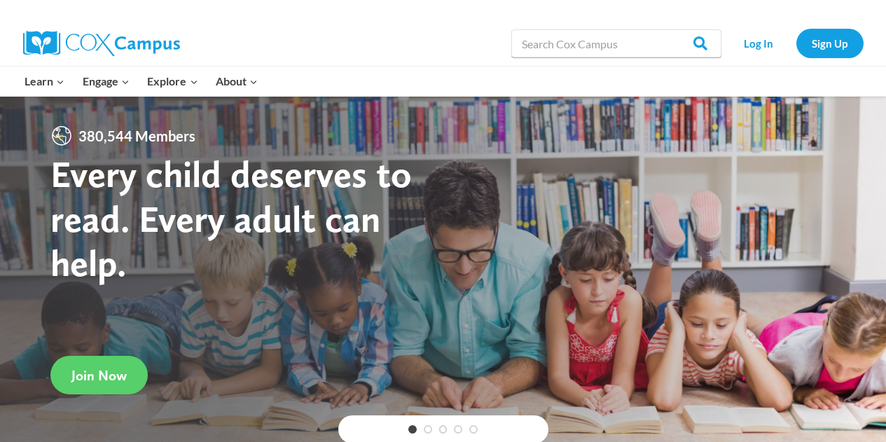 This screenshot has width=886, height=442. I want to click on input: Search Cox Campus, so click(616, 43).